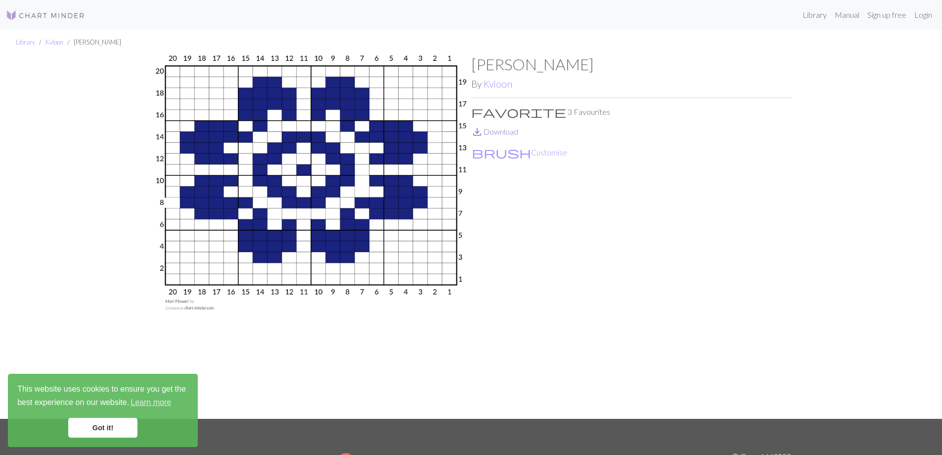  I want to click on span: brush, so click(502, 152).